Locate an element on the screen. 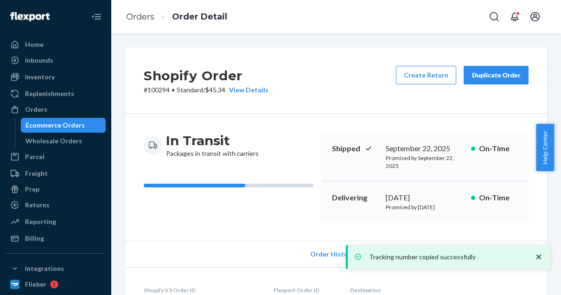 The image size is (561, 295). span: Help Center is located at coordinates (545, 147).